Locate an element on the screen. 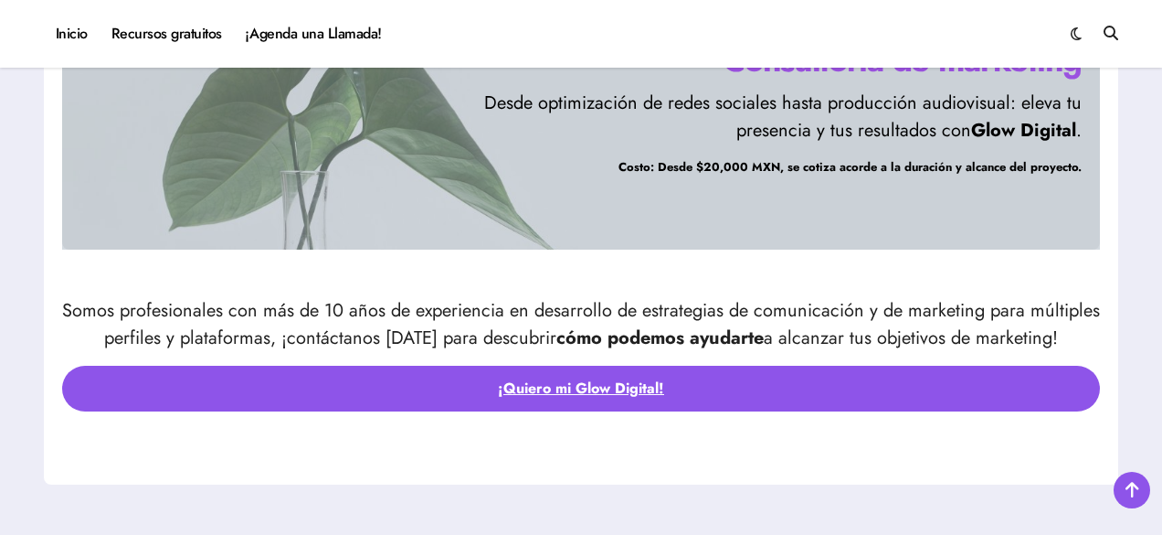 The width and height of the screenshot is (1162, 535). a: Recursos gratuitos is located at coordinates (166, 34).